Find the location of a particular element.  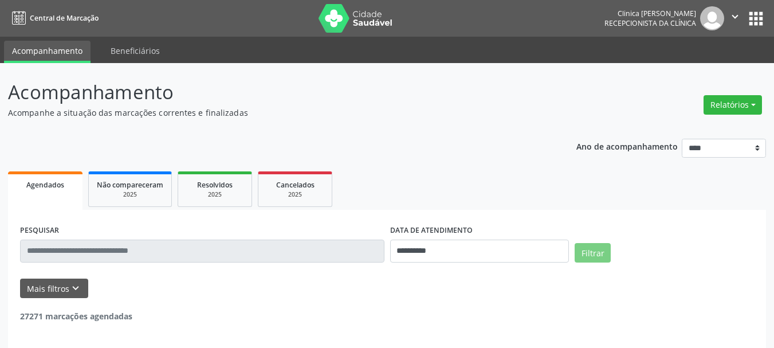

span: Cancelados is located at coordinates (295, 185).